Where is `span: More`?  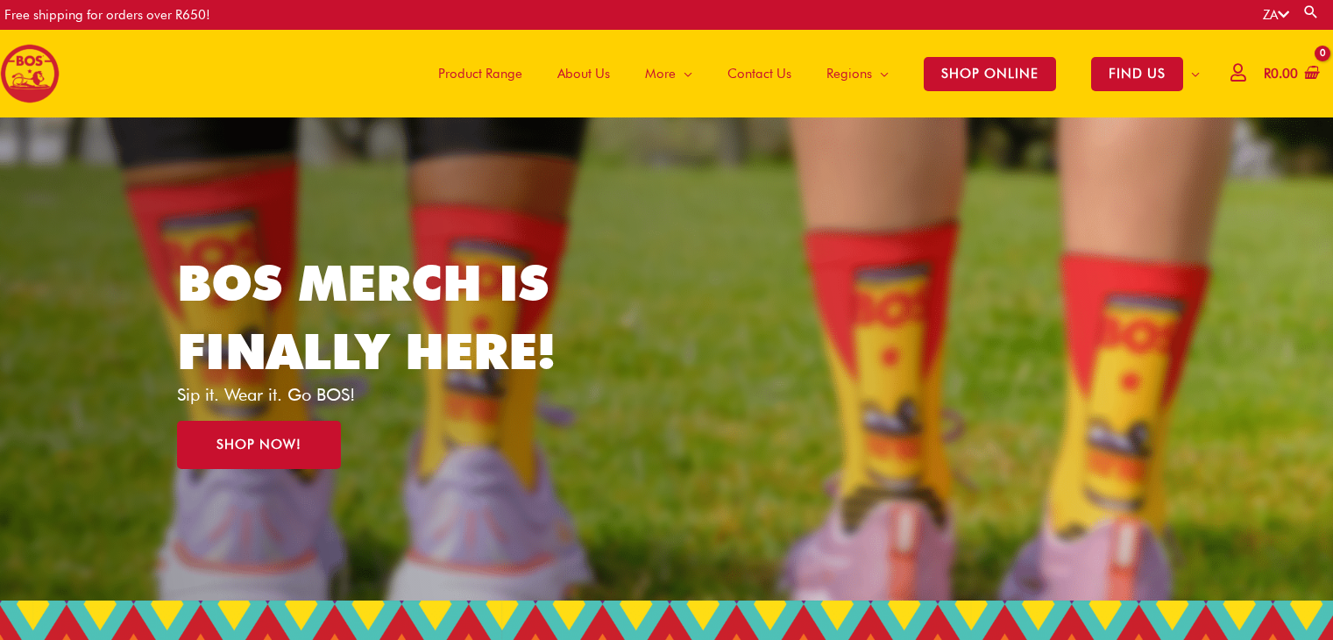 span: More is located at coordinates (660, 74).